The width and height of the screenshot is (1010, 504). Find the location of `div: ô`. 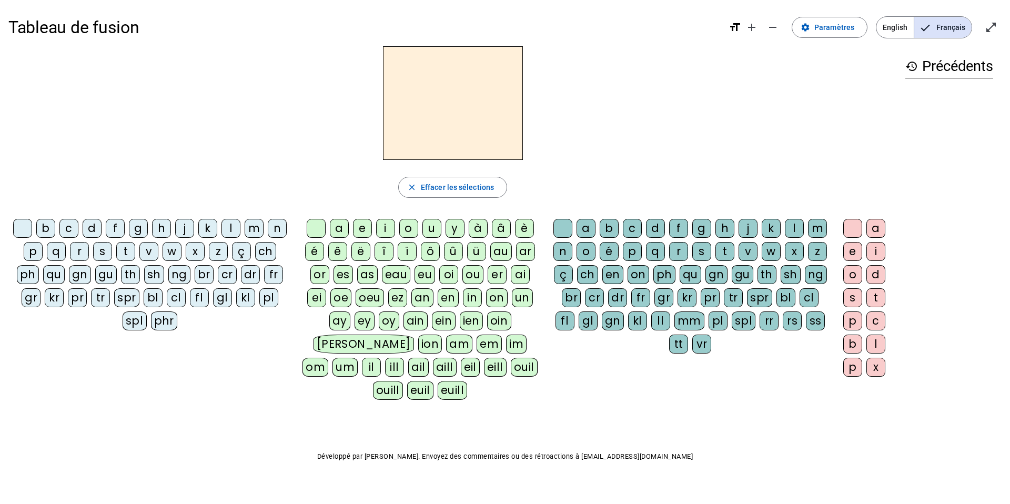

div: ô is located at coordinates (430, 251).